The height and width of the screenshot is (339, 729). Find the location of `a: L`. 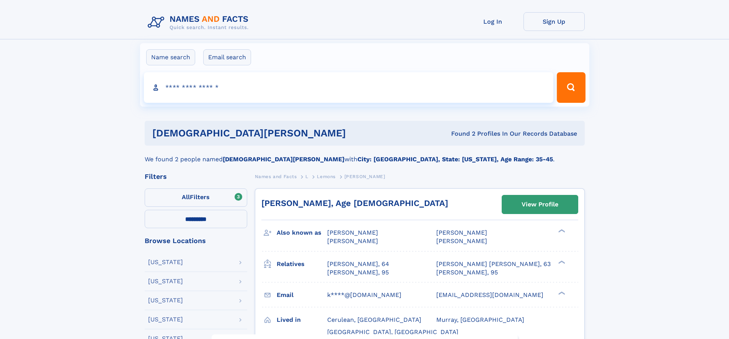

a: L is located at coordinates (307, 176).